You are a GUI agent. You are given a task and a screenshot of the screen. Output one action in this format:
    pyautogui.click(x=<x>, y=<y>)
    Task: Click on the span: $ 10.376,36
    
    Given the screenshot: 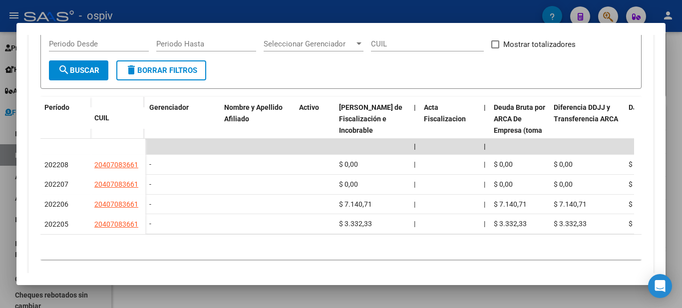 What is the action you would take?
    pyautogui.click(x=647, y=164)
    